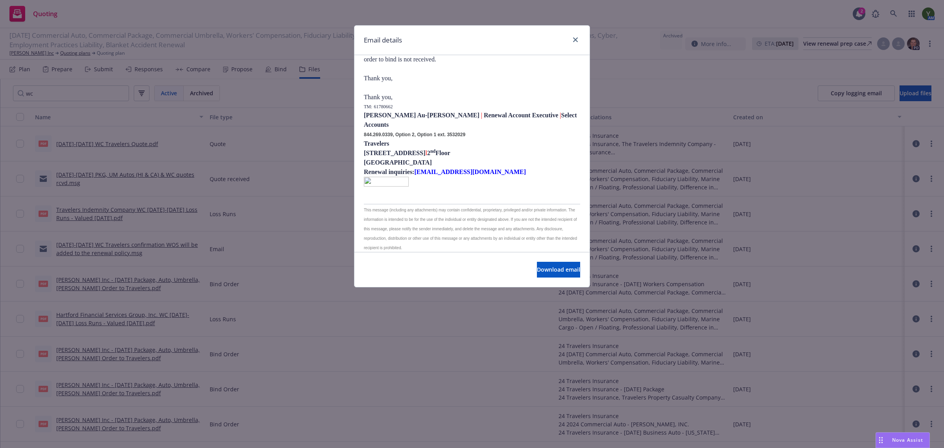 Image resolution: width=944 pixels, height=448 pixels. I want to click on span: Renewal Account Executive, so click(522, 115).